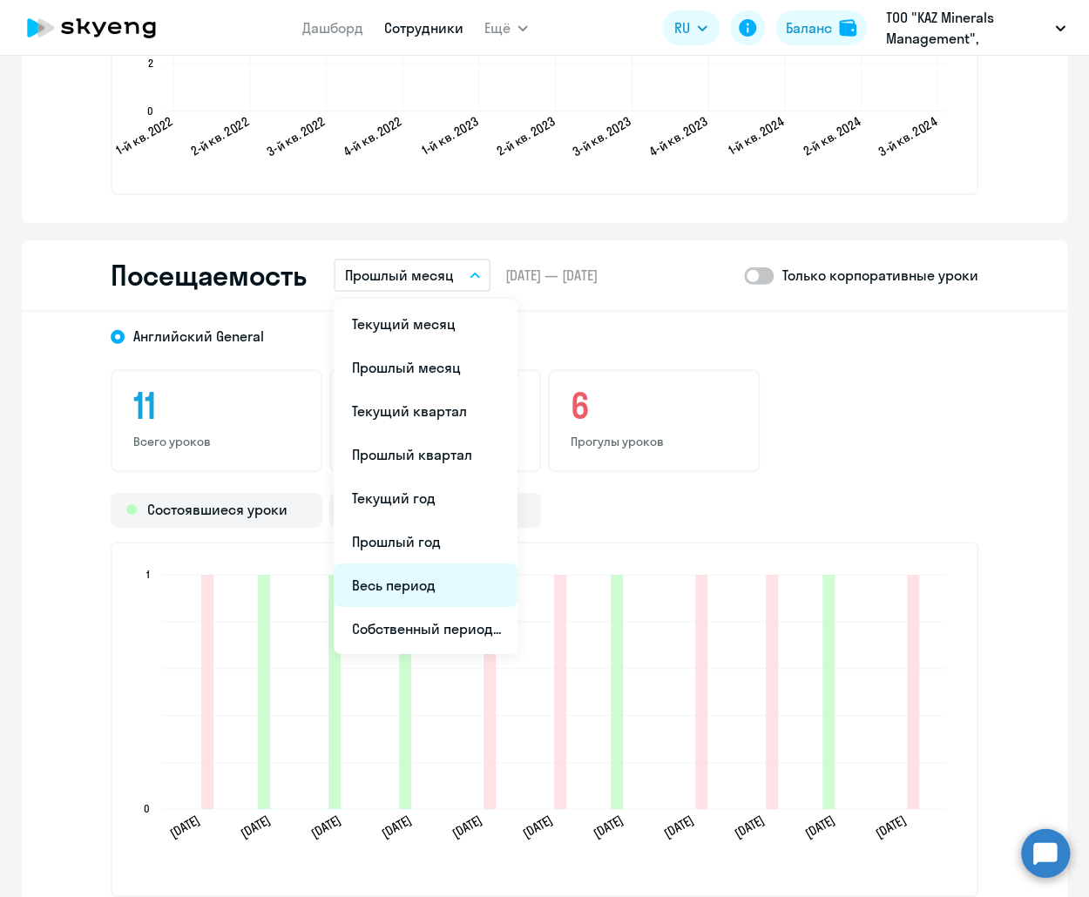  Describe the element at coordinates (821, 28) in the screenshot. I see `a: Балансbalance` at that location.